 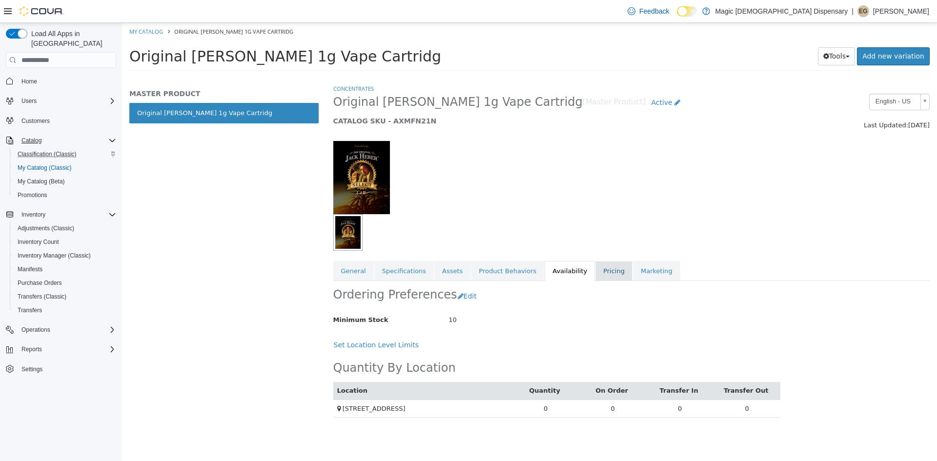 What do you see at coordinates (771, 33) in the screenshot?
I see `a: Add new variation` at bounding box center [771, 33].